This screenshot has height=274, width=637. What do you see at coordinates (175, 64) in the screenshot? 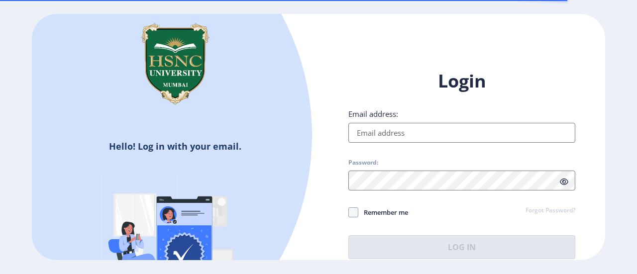
I see `img: hsnc.png` at bounding box center [175, 64].